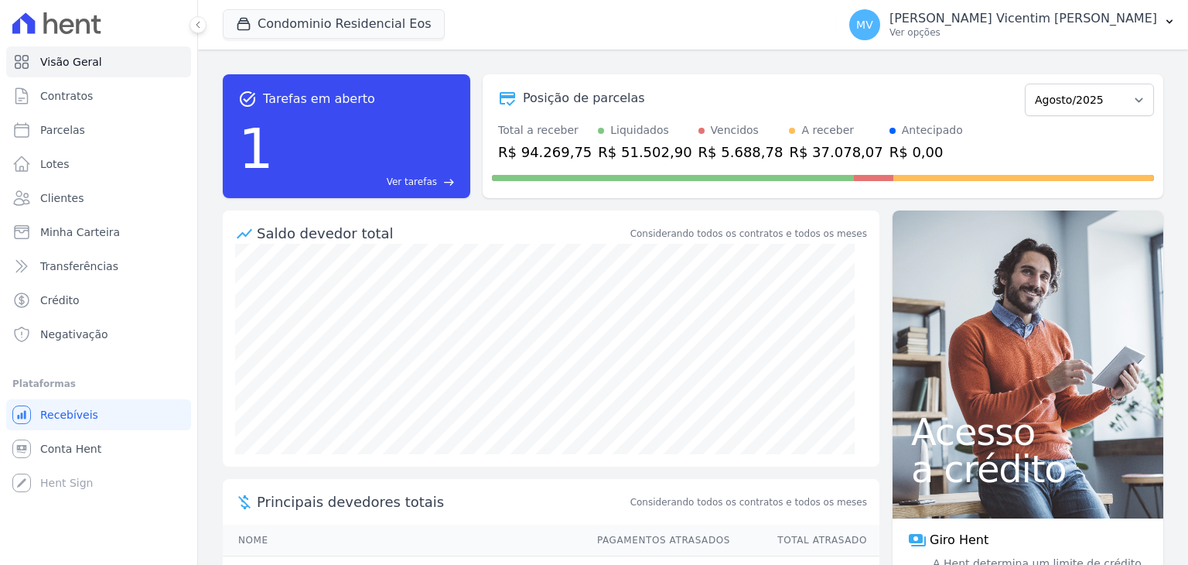 The image size is (1188, 565). Describe the element at coordinates (62, 198) in the screenshot. I see `span: Clientes` at that location.